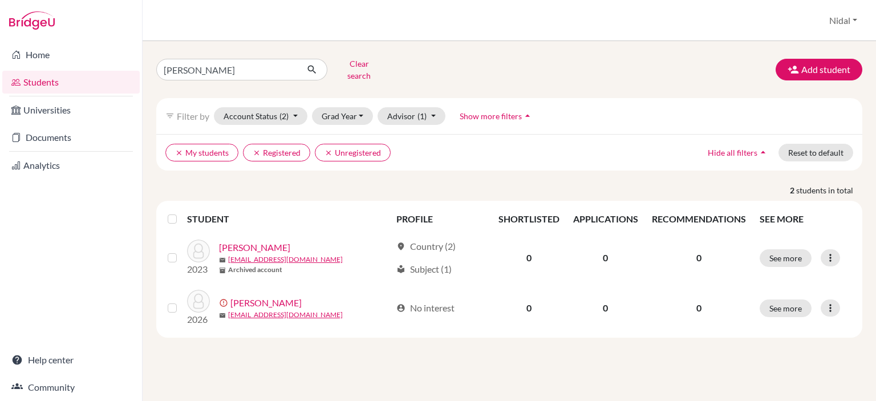 The height and width of the screenshot is (401, 876). What do you see at coordinates (816, 152) in the screenshot?
I see `button: Reset to default` at bounding box center [816, 152].